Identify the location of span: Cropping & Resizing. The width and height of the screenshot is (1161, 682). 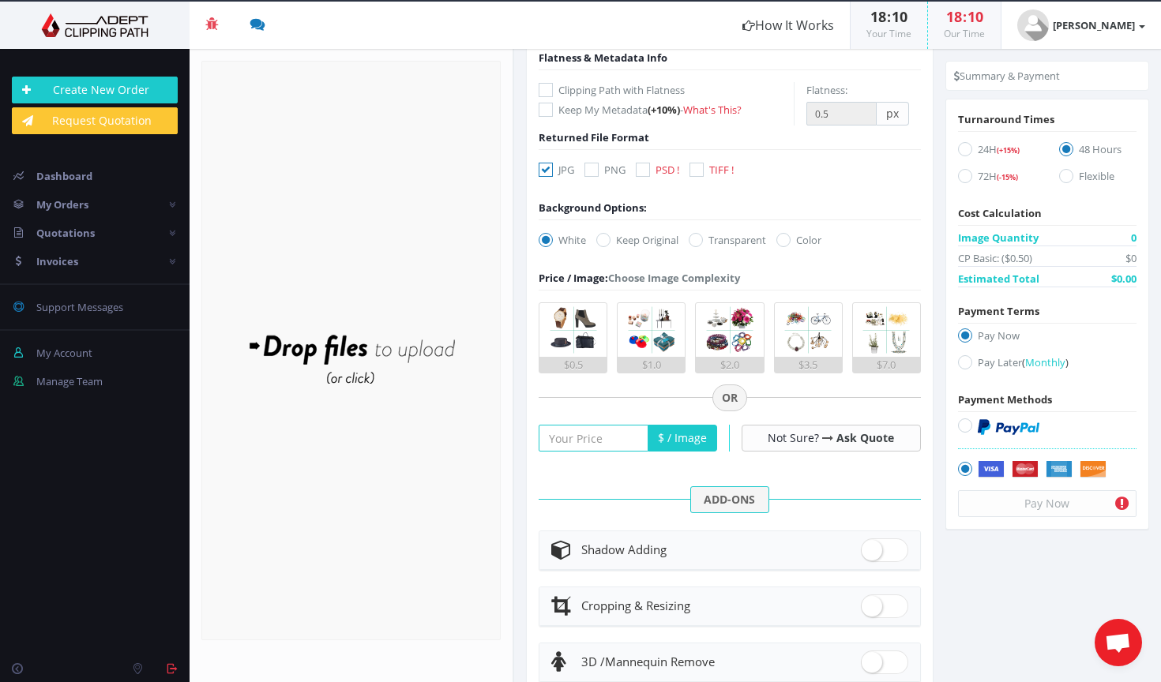
(636, 606).